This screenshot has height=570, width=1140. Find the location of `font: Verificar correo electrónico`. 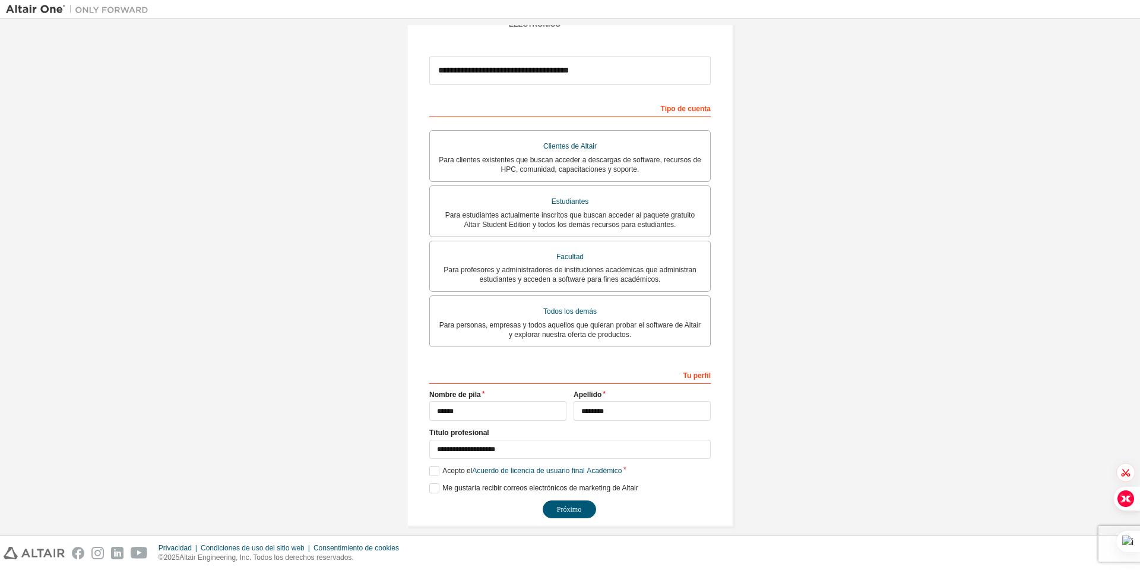

font: Verificar correo electrónico is located at coordinates (535, 15).